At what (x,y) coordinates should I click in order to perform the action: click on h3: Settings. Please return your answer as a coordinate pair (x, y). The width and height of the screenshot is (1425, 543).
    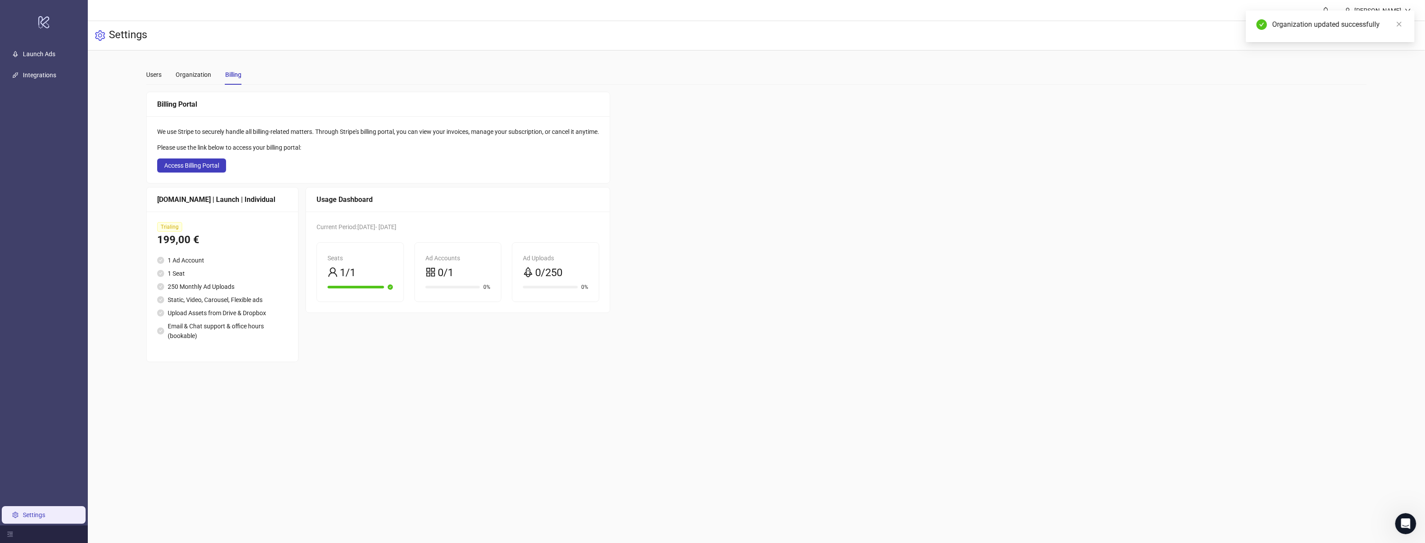
    Looking at the image, I should click on (128, 36).